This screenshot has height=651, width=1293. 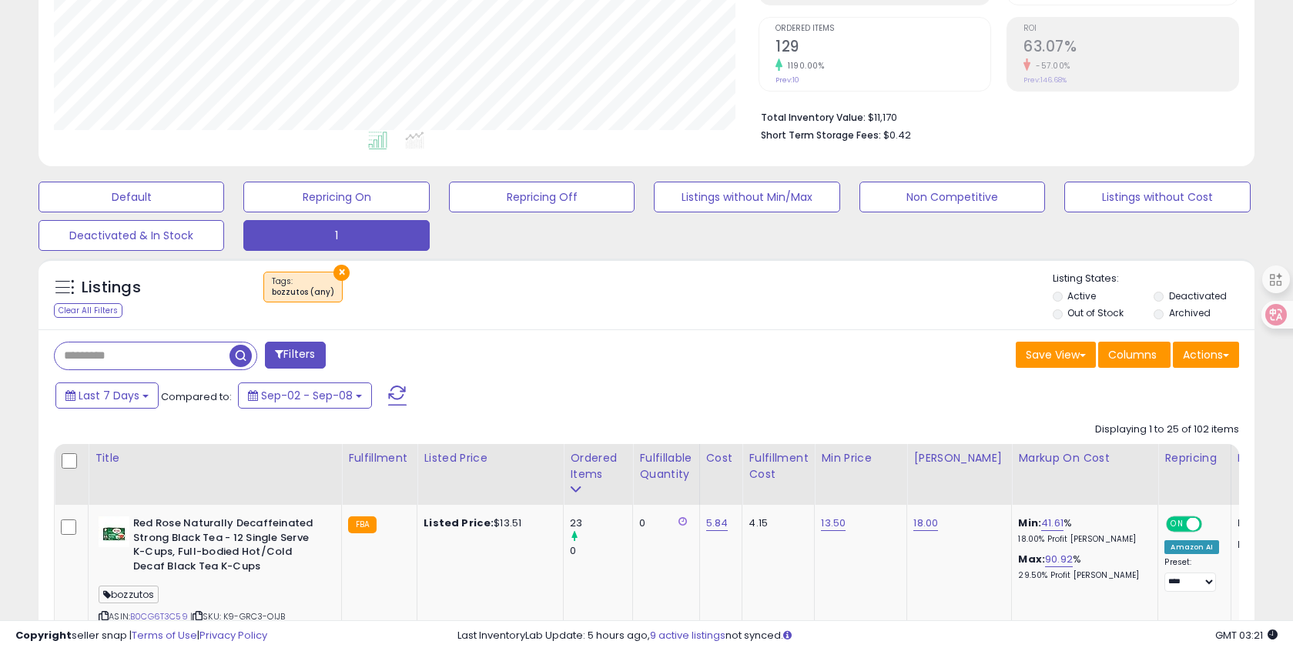 What do you see at coordinates (487, 524) in the screenshot?
I see `div: $13.51` at bounding box center [487, 524].